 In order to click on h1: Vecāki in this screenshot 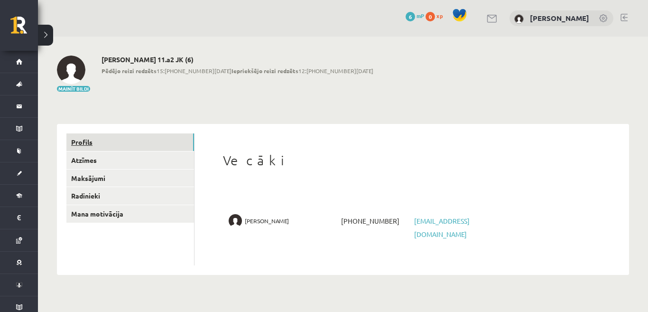, I will do `click(412, 160)`.